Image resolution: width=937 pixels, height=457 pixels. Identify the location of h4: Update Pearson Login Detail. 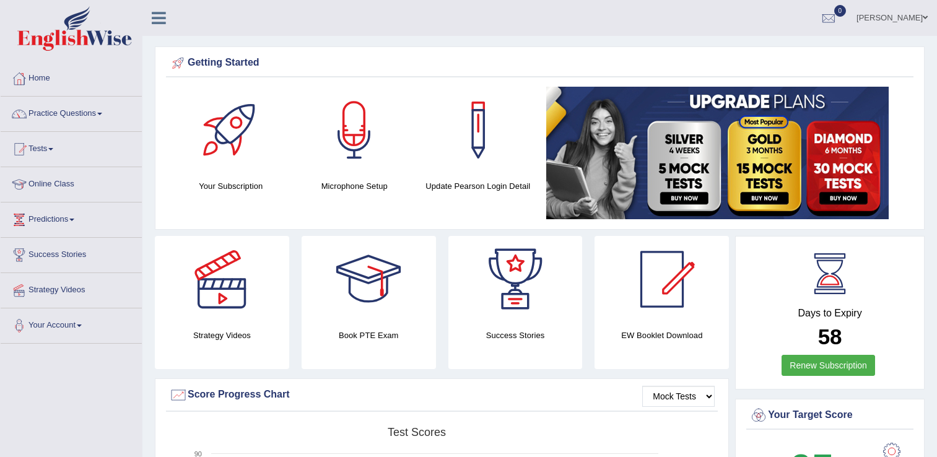
(478, 186).